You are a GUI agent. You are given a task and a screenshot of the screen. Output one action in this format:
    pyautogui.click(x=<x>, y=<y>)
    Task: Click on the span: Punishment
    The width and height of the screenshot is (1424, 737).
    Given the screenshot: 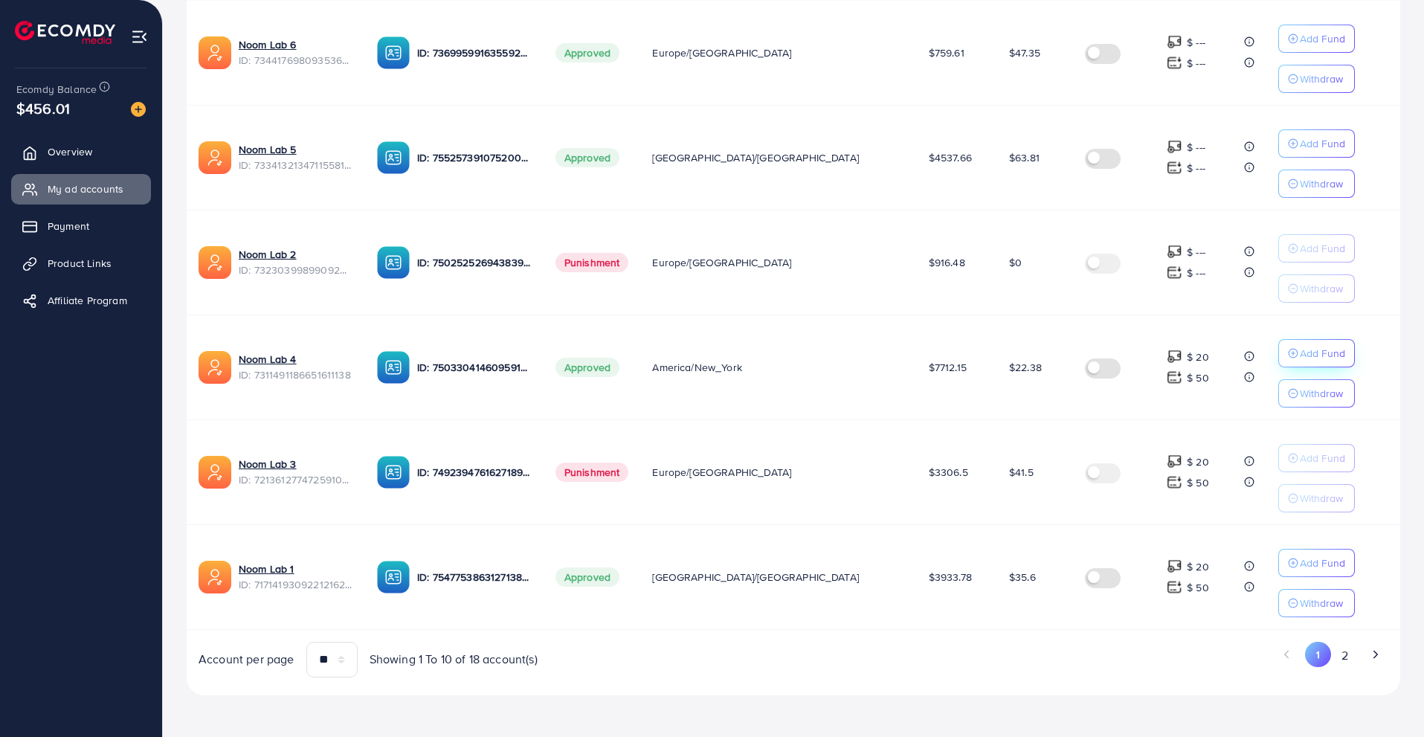 What is the action you would take?
    pyautogui.click(x=592, y=262)
    